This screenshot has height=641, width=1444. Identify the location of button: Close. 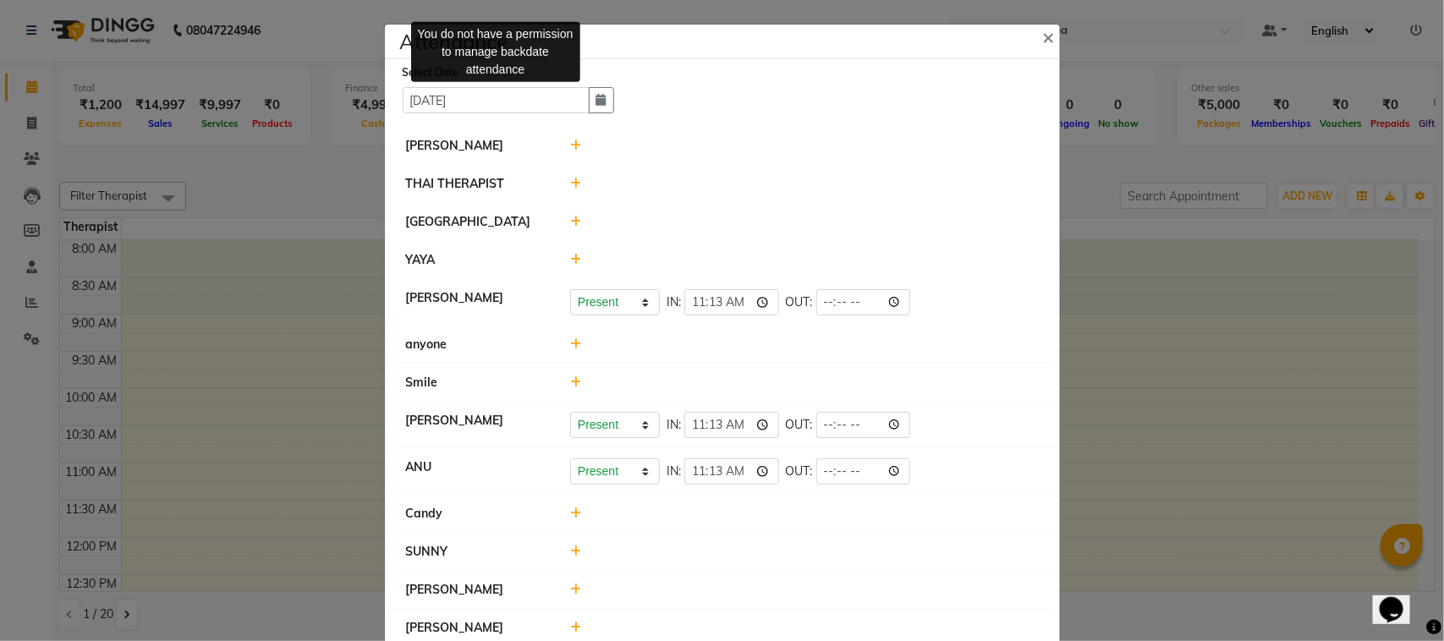
(1051, 36).